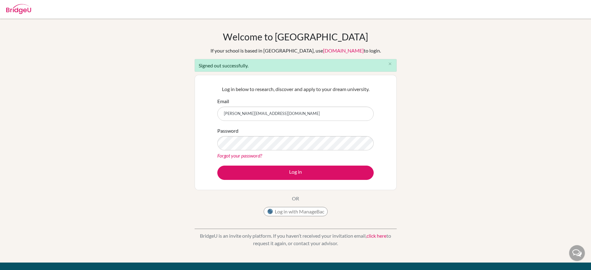 This screenshot has width=591, height=270. I want to click on a: Forgot your password?, so click(240, 156).